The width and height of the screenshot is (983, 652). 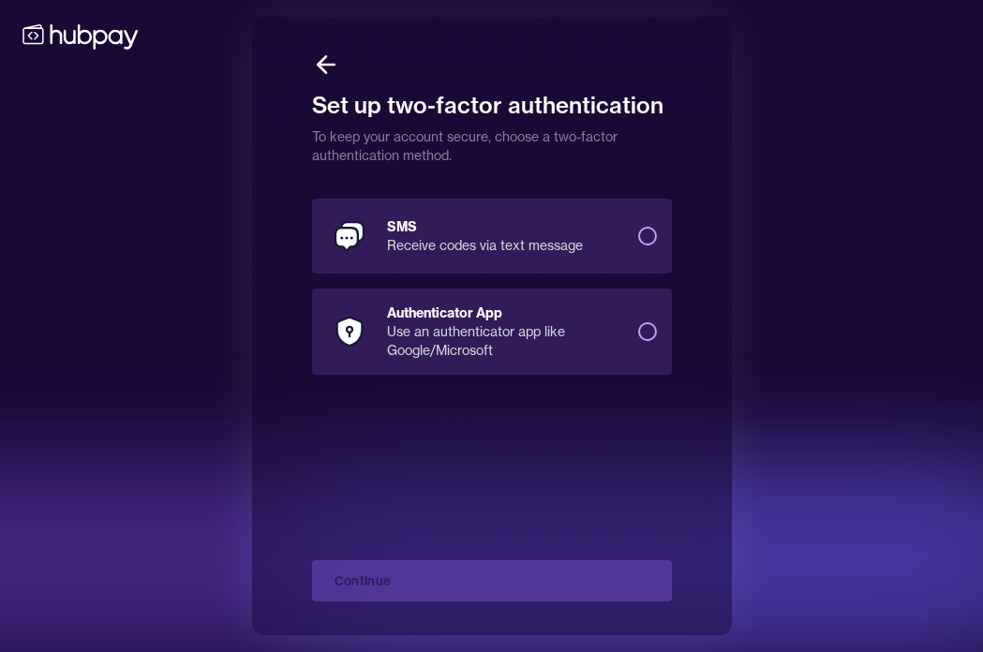 I want to click on button: SMSReceive codes via text message, so click(x=648, y=236).